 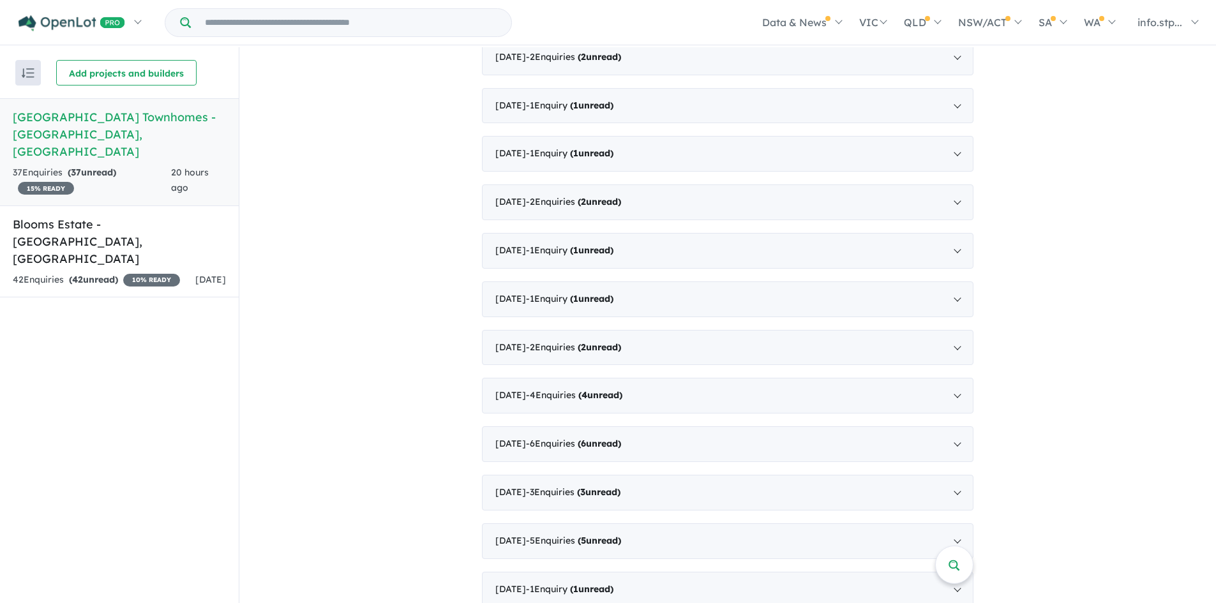 What do you see at coordinates (583, 492) in the screenshot?
I see `span: 3` at bounding box center [583, 492].